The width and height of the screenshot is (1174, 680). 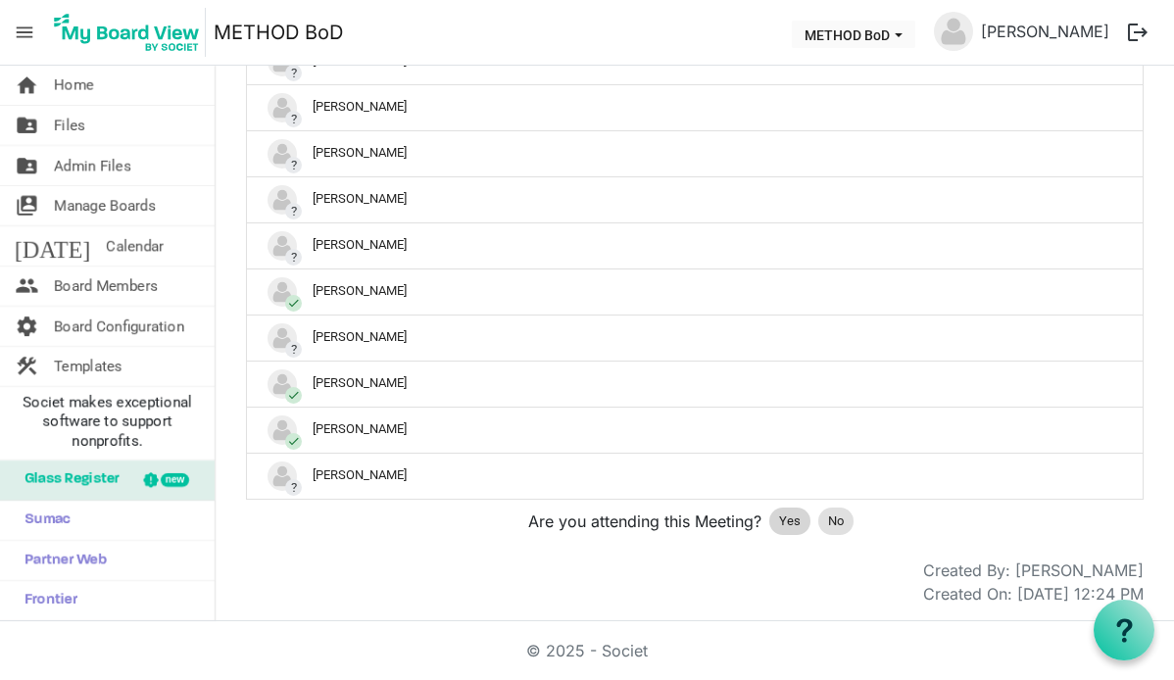 What do you see at coordinates (42, 520) in the screenshot?
I see `span: Sumac` at bounding box center [42, 520].